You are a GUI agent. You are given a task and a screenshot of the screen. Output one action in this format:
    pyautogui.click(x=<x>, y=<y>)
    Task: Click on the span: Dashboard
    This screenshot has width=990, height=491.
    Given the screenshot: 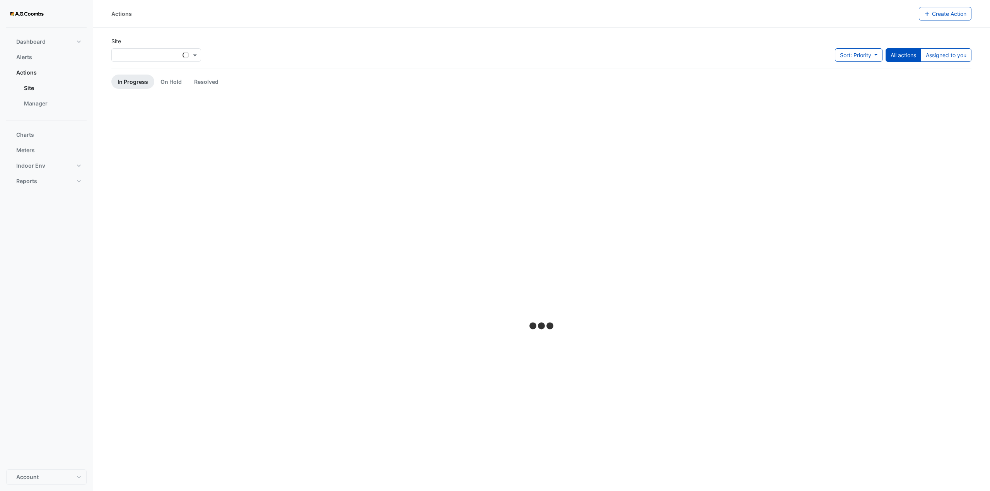 What is the action you would take?
    pyautogui.click(x=31, y=42)
    